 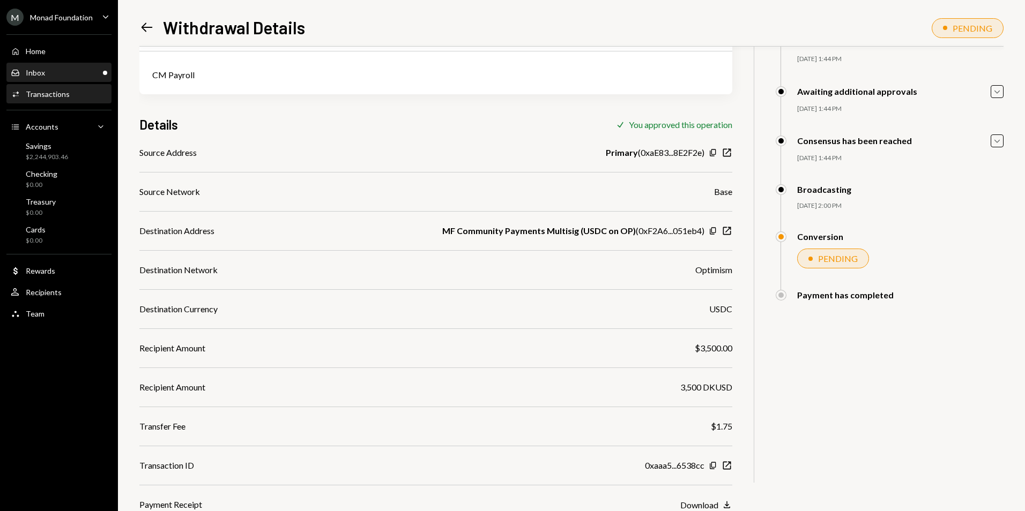 What do you see at coordinates (824, 189) in the screenshot?
I see `div: Broadcasting` at bounding box center [824, 189].